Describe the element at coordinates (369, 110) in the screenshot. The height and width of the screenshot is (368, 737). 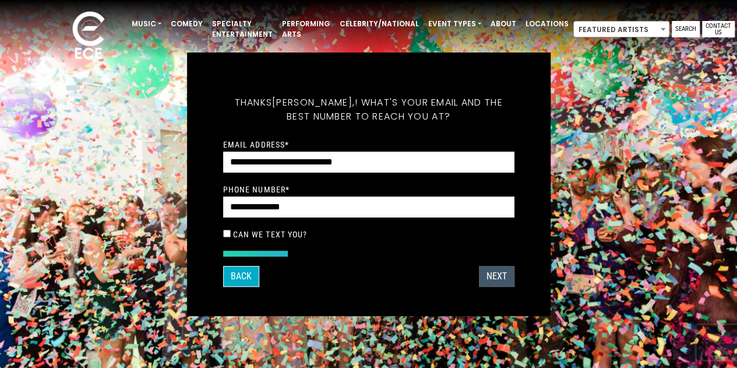
I see `h5: Thanks ! What's your email and the best number to reach you at?` at that location.